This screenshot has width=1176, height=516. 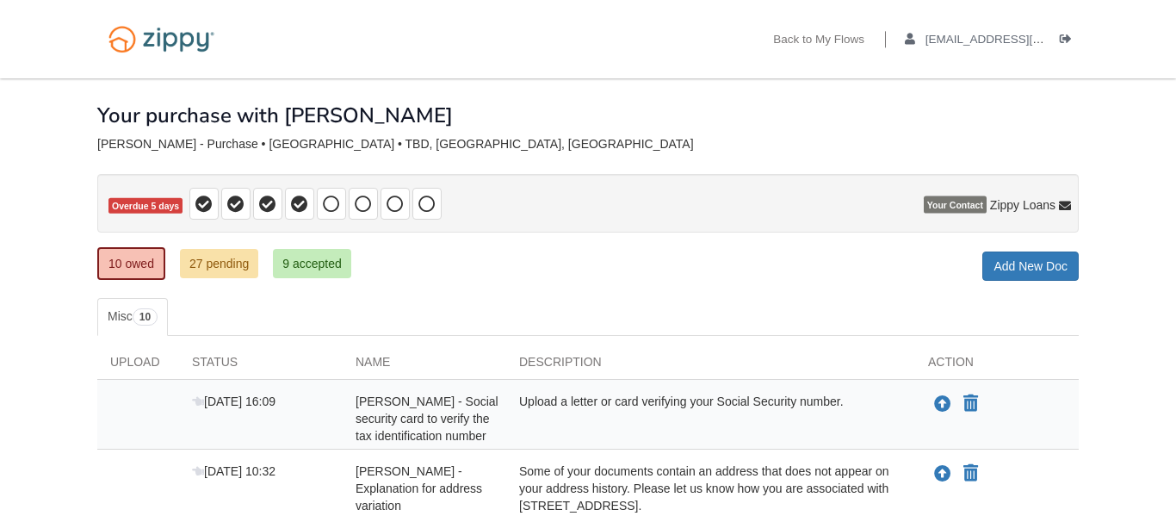 What do you see at coordinates (710, 488) in the screenshot?
I see `div: Some of your documents contain an address that does not appear on your address history. Please le...` at bounding box center [710, 488].